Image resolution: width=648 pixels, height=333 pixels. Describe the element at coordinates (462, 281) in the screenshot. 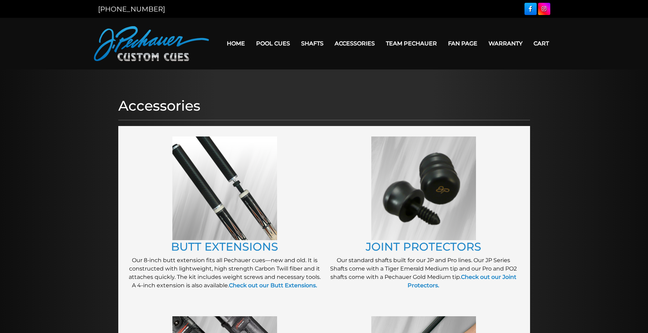

I see `strong: Check out our Joint Protectors.` at that location.